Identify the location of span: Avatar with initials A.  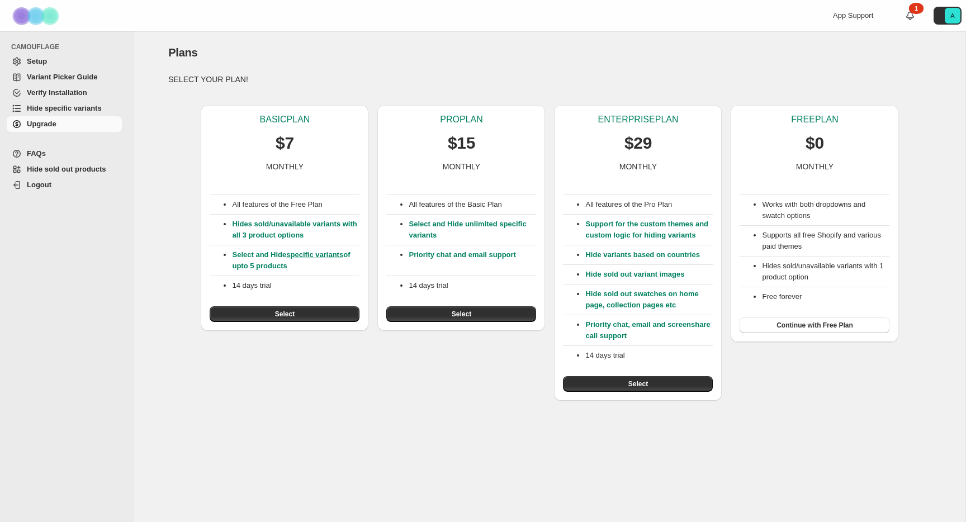
(952, 16).